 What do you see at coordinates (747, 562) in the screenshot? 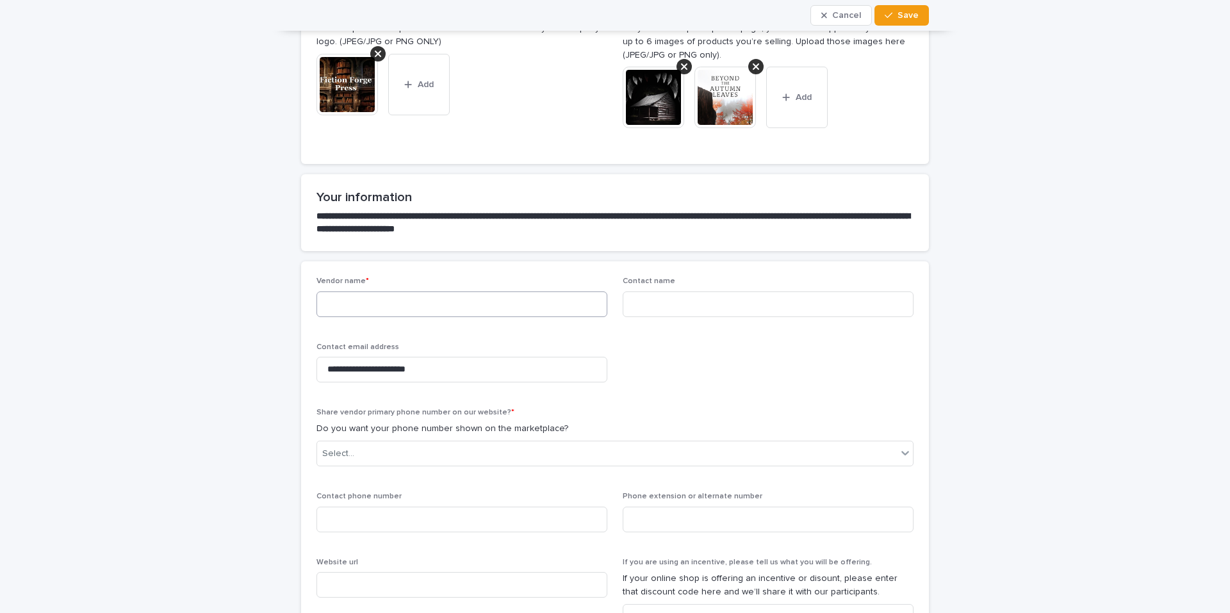
I see `span: If you are using an incentive, please tell us what you will be offering.` at bounding box center [747, 562].